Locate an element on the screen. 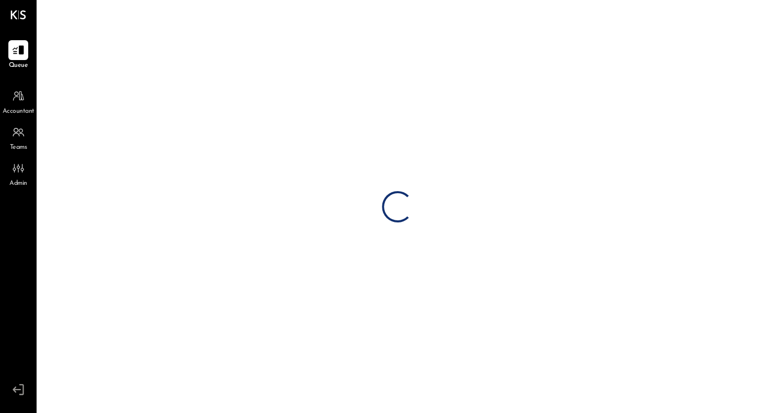 Image resolution: width=757 pixels, height=413 pixels. span: Admin is located at coordinates (18, 184).